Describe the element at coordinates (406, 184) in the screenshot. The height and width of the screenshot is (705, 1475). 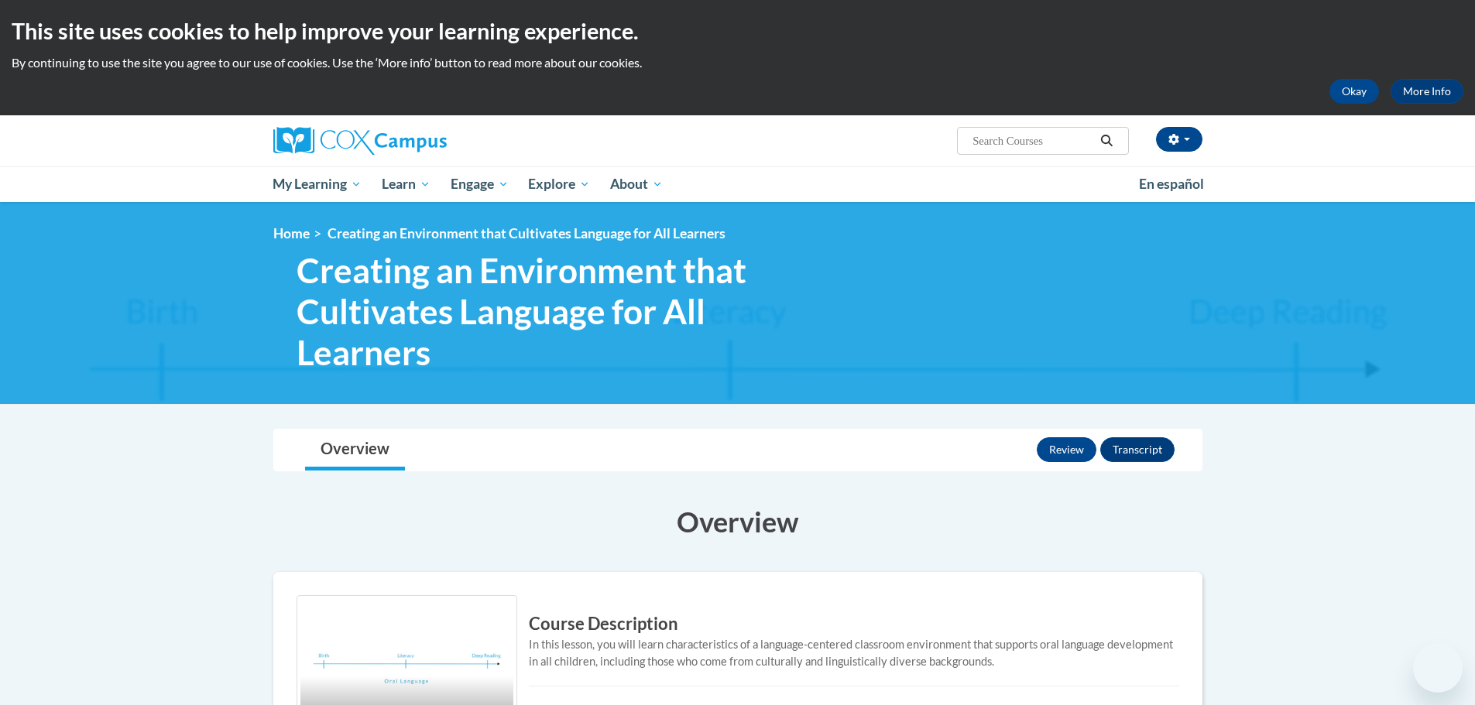
I see `a: Learn` at that location.